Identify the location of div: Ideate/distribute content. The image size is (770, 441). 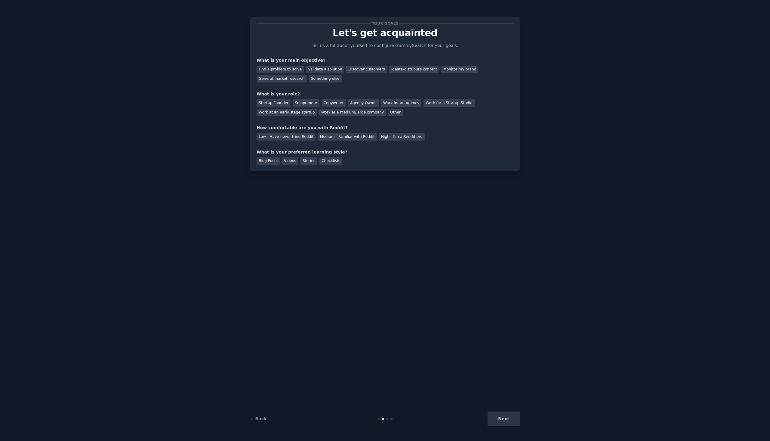
(414, 69).